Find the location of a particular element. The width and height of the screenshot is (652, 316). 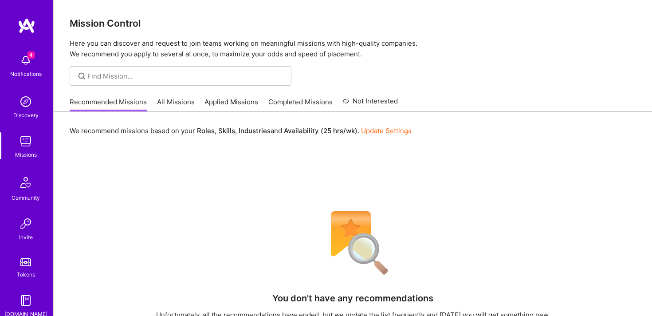

div: Tokens is located at coordinates (26, 274).